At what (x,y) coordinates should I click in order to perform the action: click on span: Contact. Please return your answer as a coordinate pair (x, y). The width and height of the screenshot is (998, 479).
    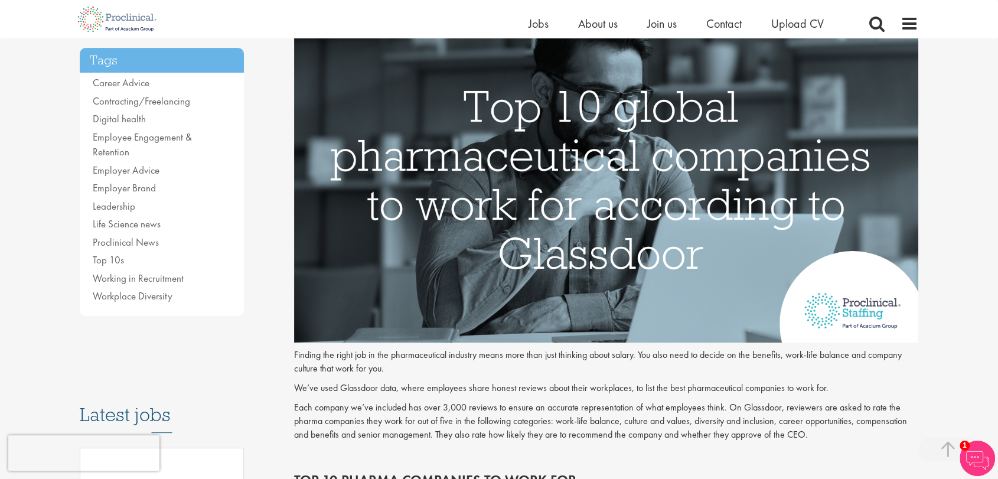
    Looking at the image, I should click on (724, 24).